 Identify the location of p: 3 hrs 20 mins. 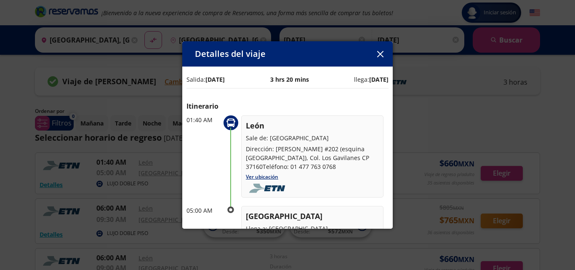
(290, 79).